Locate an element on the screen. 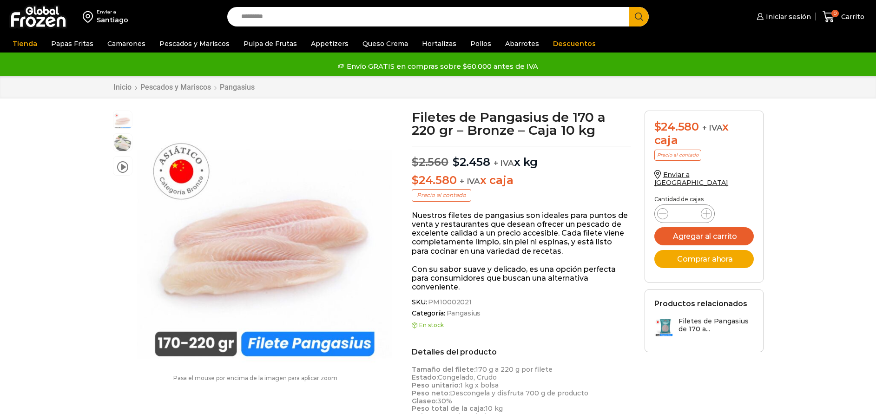  a: Queso Crema is located at coordinates (385, 44).